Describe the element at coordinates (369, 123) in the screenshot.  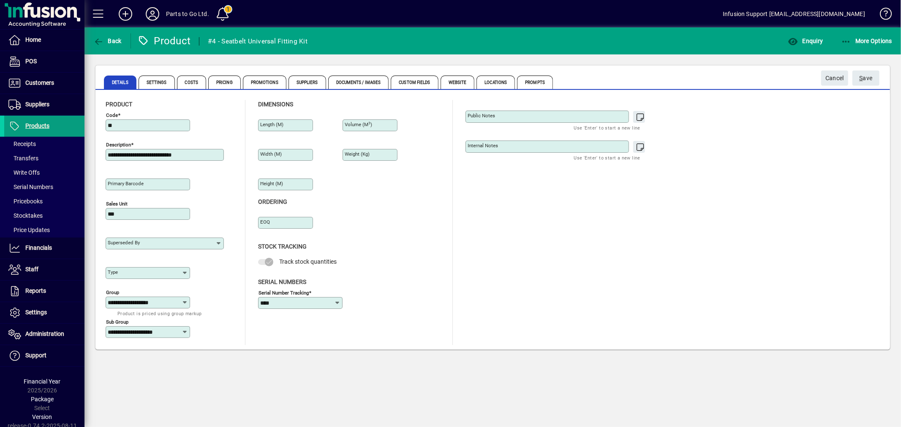
I see `sup: 3` at that location.